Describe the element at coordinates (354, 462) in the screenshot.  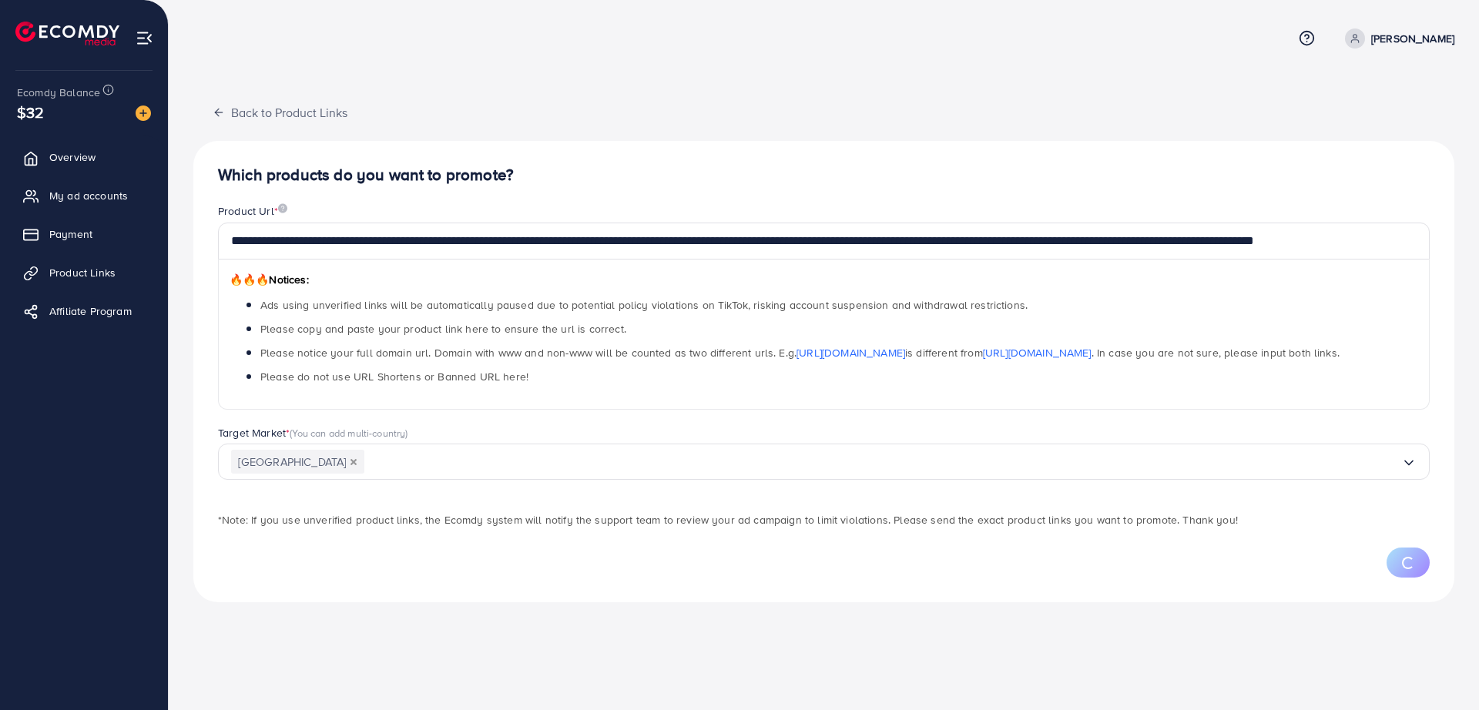
I see `button: Deselect Pakistan` at that location.